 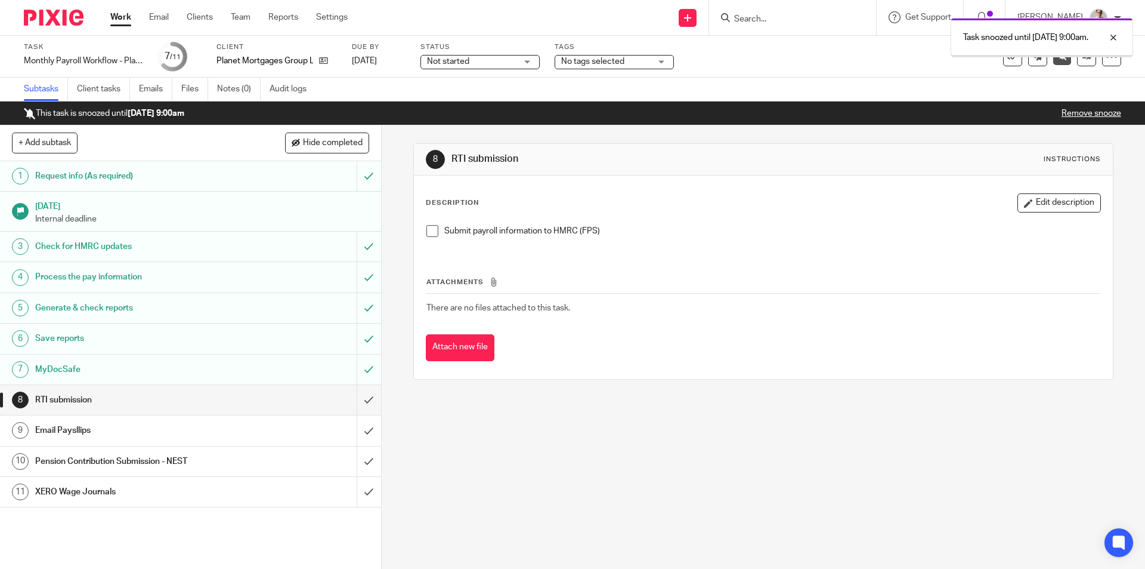 What do you see at coordinates (104, 113) in the screenshot?
I see `p: This task is snoozed until` at bounding box center [104, 113].